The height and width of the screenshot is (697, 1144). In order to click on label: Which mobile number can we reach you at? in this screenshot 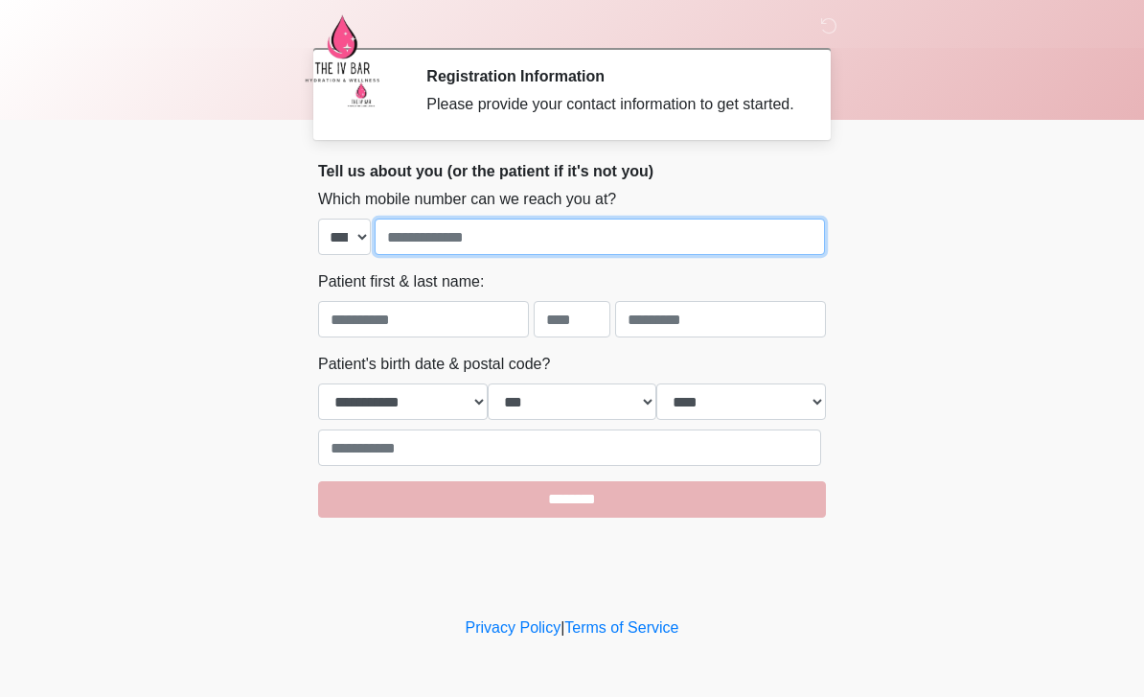, I will do `click(467, 199)`.